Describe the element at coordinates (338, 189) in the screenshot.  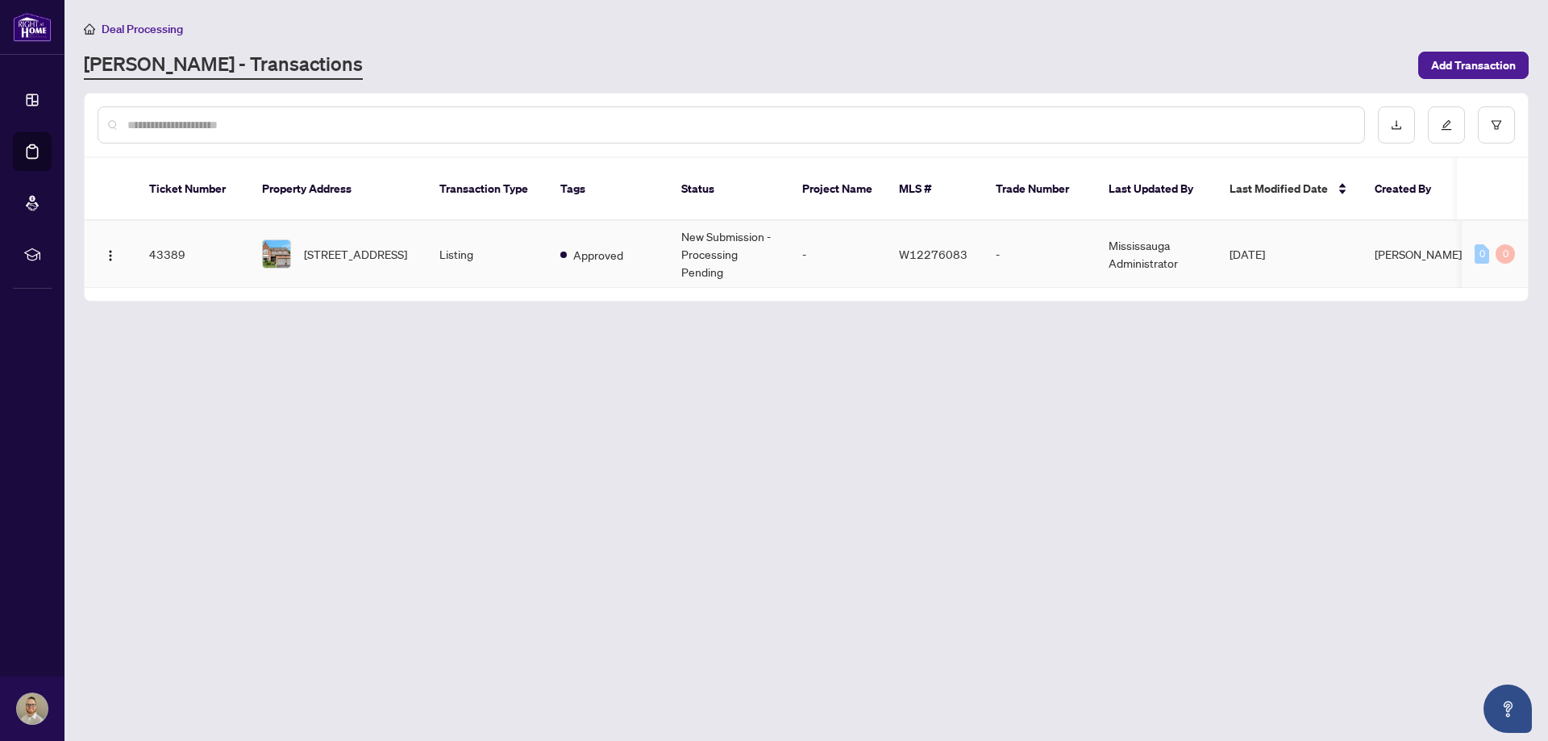
I see `th: Property Address` at that location.